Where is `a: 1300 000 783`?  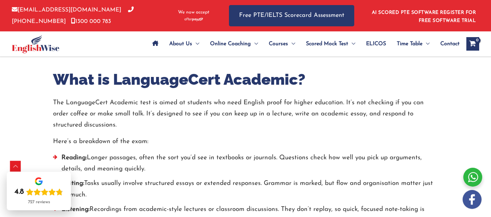
a: 1300 000 783 is located at coordinates (91, 21).